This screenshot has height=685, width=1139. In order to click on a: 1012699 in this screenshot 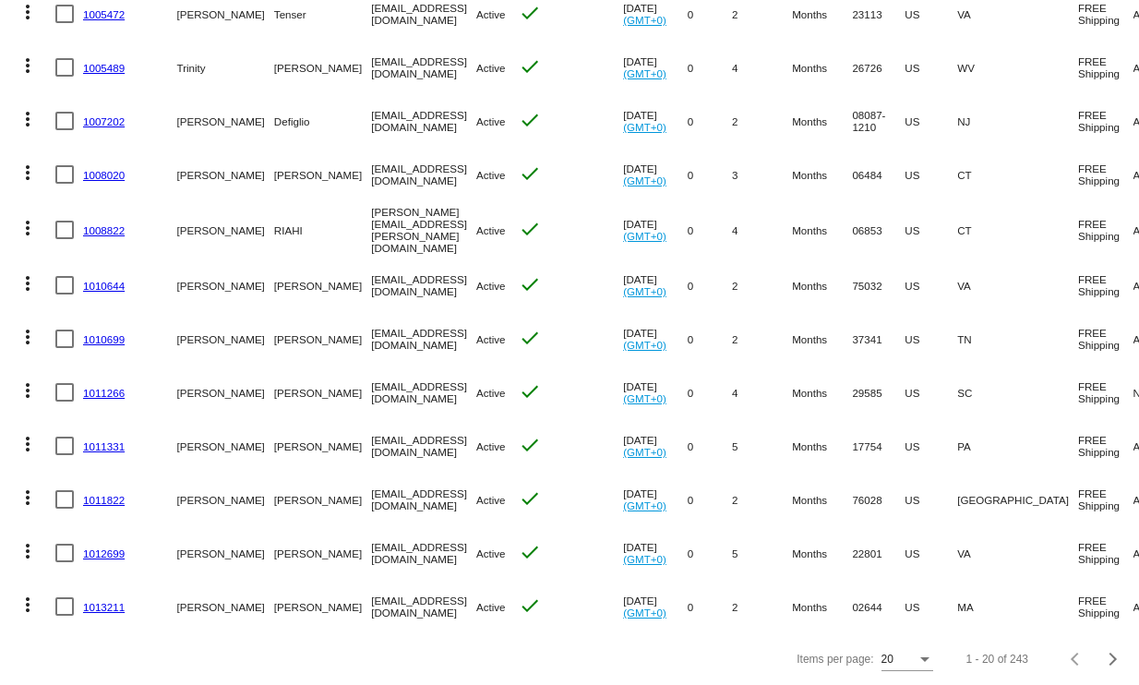, I will do `click(103, 553)`.